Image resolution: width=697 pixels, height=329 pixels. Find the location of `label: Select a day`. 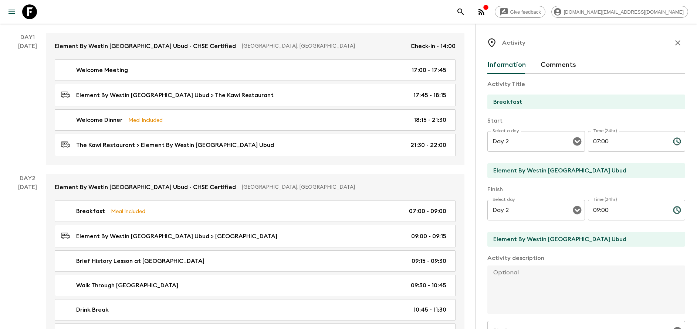

label: Select a day is located at coordinates (505, 131).